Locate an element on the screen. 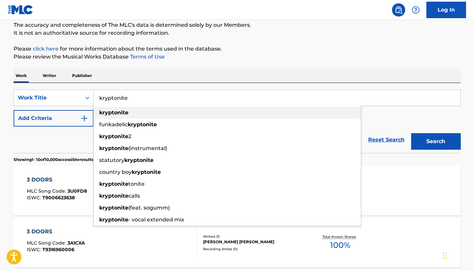 The image size is (474, 271). span: - vocal extended mix is located at coordinates (156, 219).